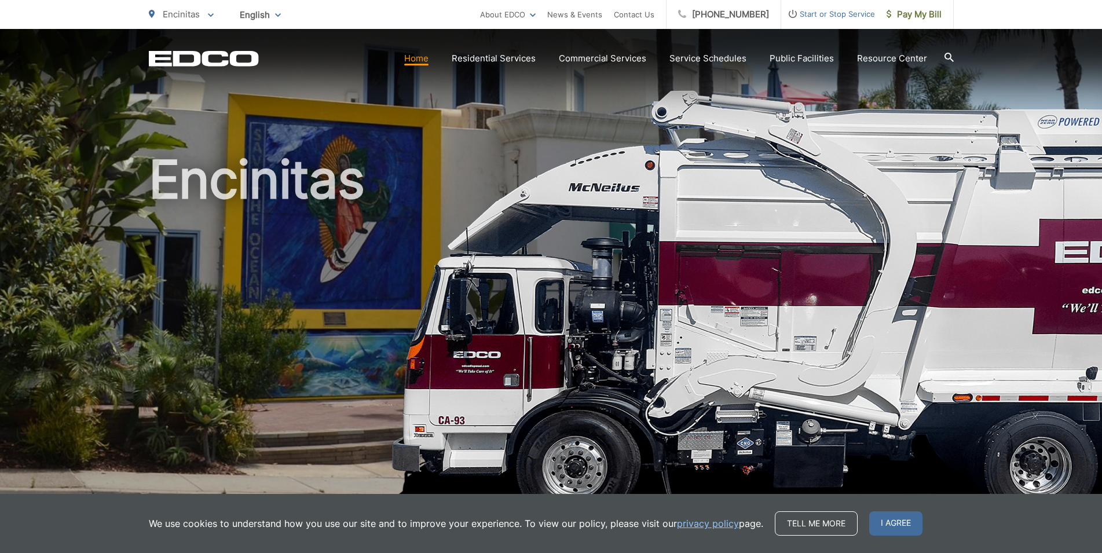 This screenshot has height=553, width=1102. Describe the element at coordinates (551, 334) in the screenshot. I see `h1: Encinitas` at that location.